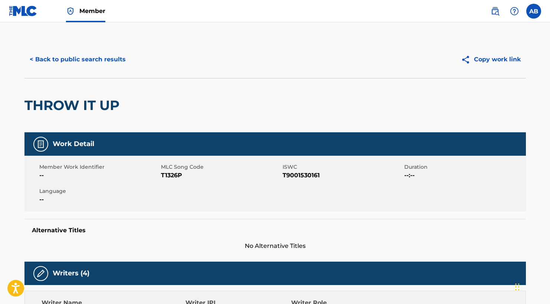 This screenshot has height=304, width=550. I want to click on span: T1326P, so click(221, 175).